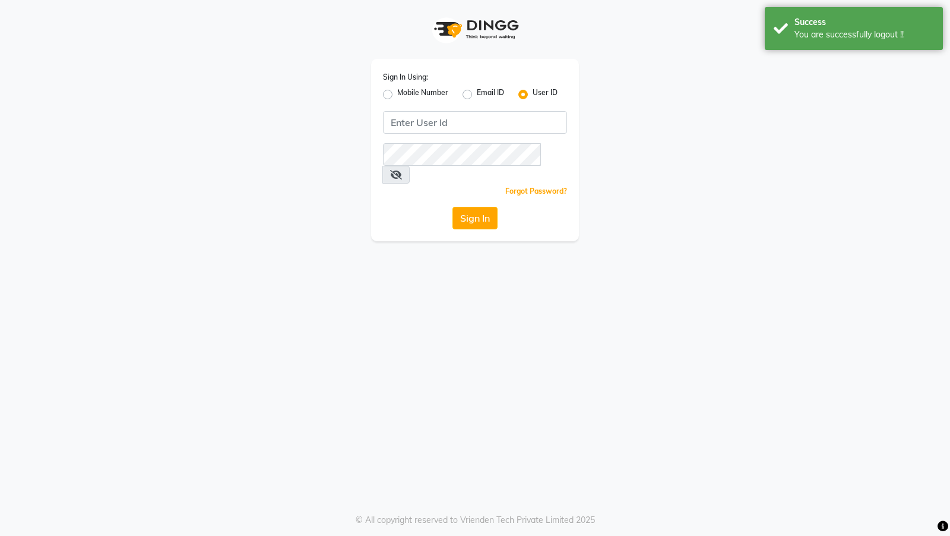 This screenshot has width=950, height=536. I want to click on label: Mobile Number, so click(423, 94).